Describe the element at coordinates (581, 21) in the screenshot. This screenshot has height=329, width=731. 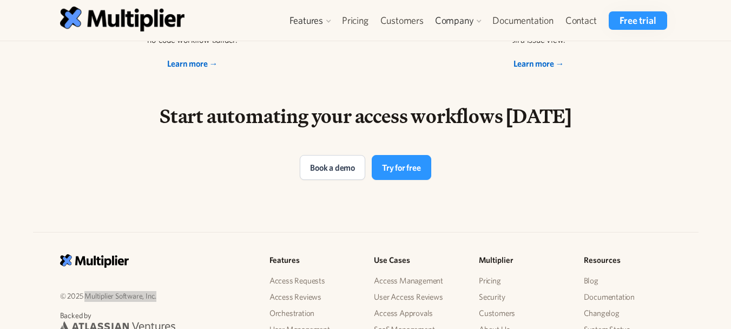
I see `a: Contact` at that location.